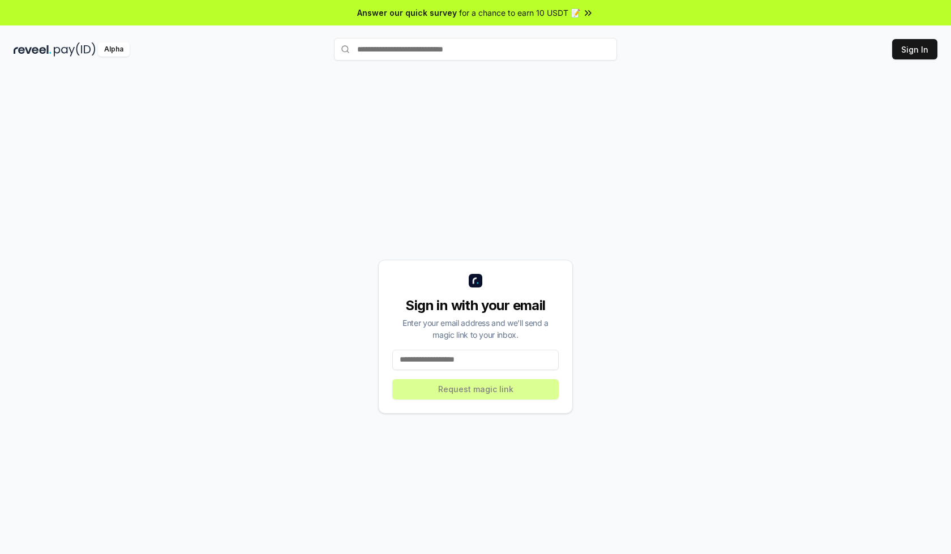  What do you see at coordinates (476, 329) in the screenshot?
I see `div: Enter your email address and we’ll send a magic link to your inbox.` at bounding box center [476, 329].